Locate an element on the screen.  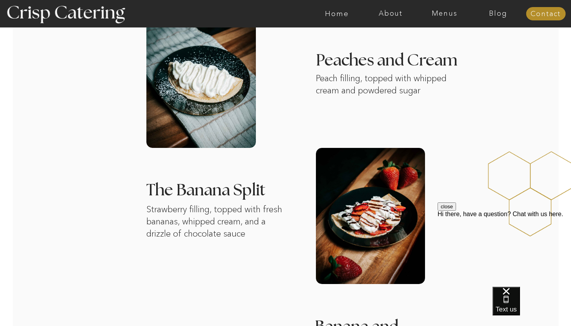
p: Strawberry filling, topped with fresh bananas, whipped cream, and a drizzle of chocolate sauce is located at coordinates (215, 228).